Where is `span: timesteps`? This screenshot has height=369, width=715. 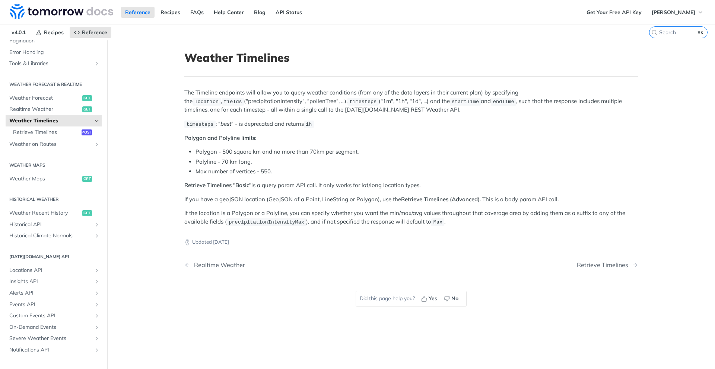
span: timesteps is located at coordinates (199, 124).